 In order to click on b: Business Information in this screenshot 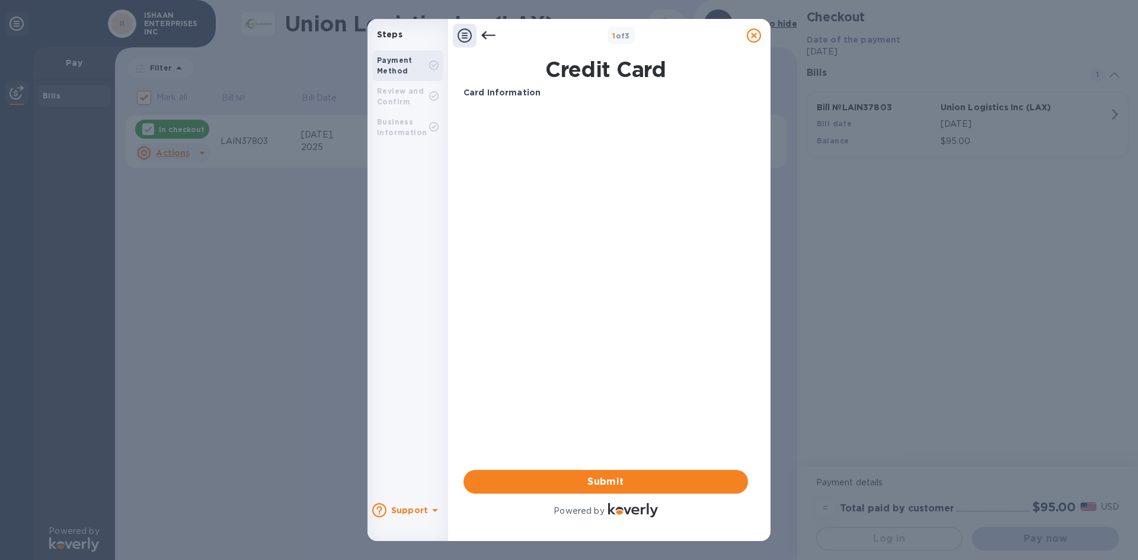, I will do `click(402, 127)`.